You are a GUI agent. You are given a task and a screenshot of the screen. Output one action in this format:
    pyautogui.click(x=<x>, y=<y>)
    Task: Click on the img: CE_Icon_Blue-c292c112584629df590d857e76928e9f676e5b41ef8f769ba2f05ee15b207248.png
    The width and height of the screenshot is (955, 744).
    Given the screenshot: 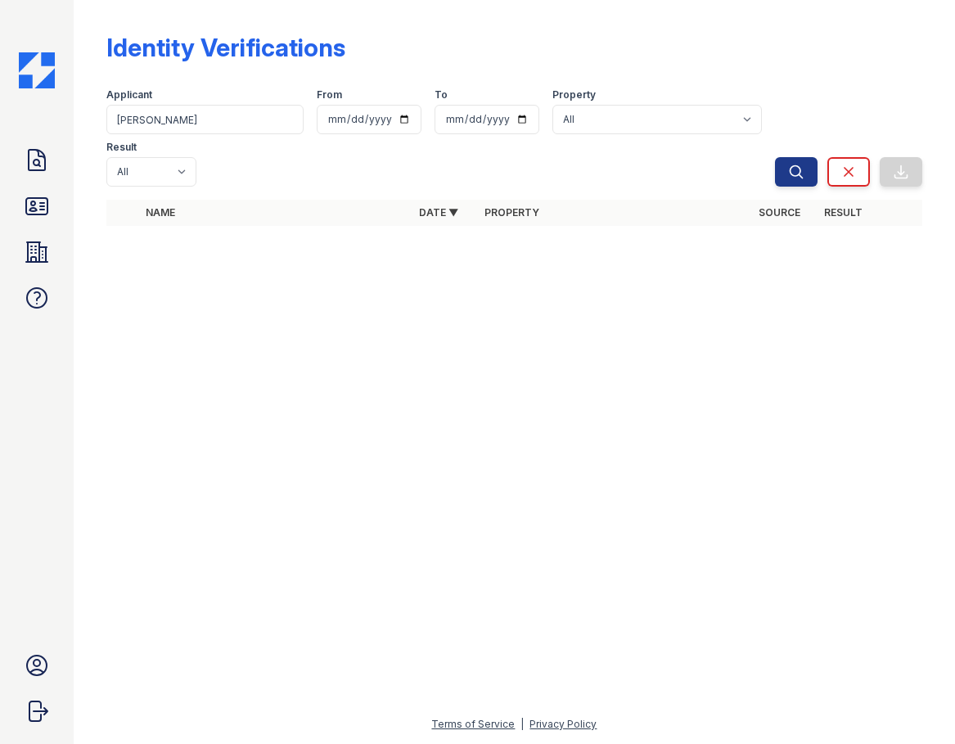 What is the action you would take?
    pyautogui.click(x=37, y=70)
    